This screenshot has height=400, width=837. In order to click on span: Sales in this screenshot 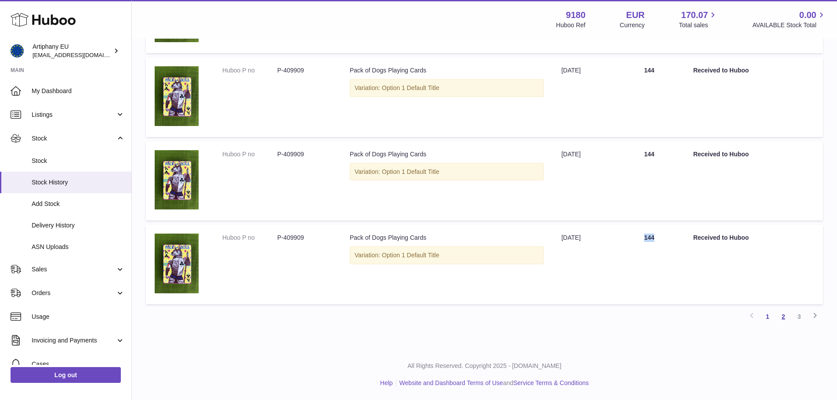, I will do `click(73, 269)`.